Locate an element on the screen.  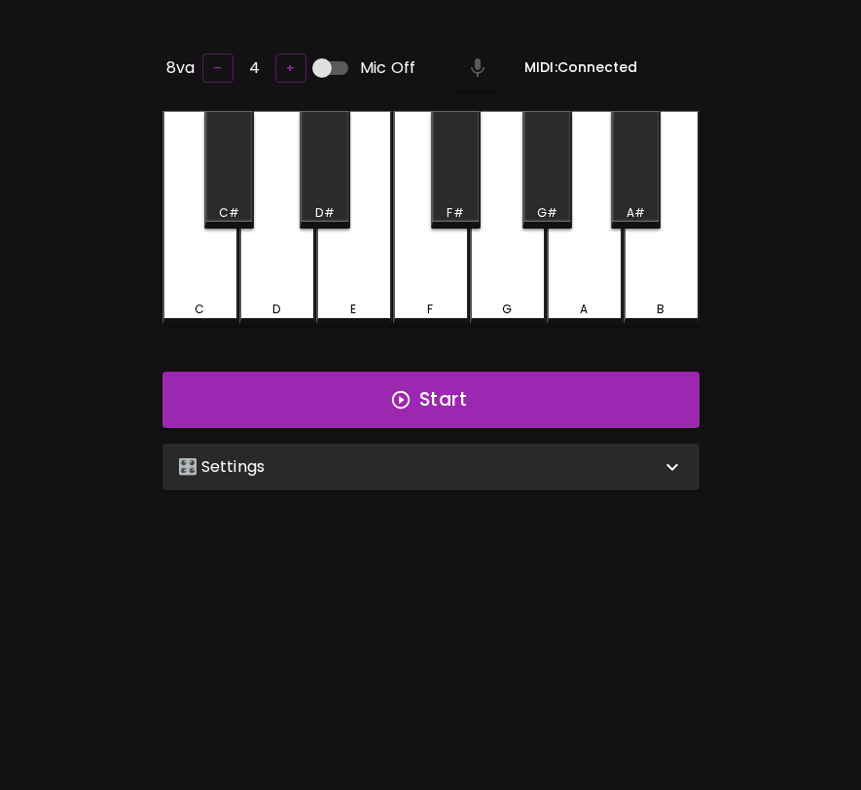
div: 🎛️ Settings is located at coordinates (431, 467).